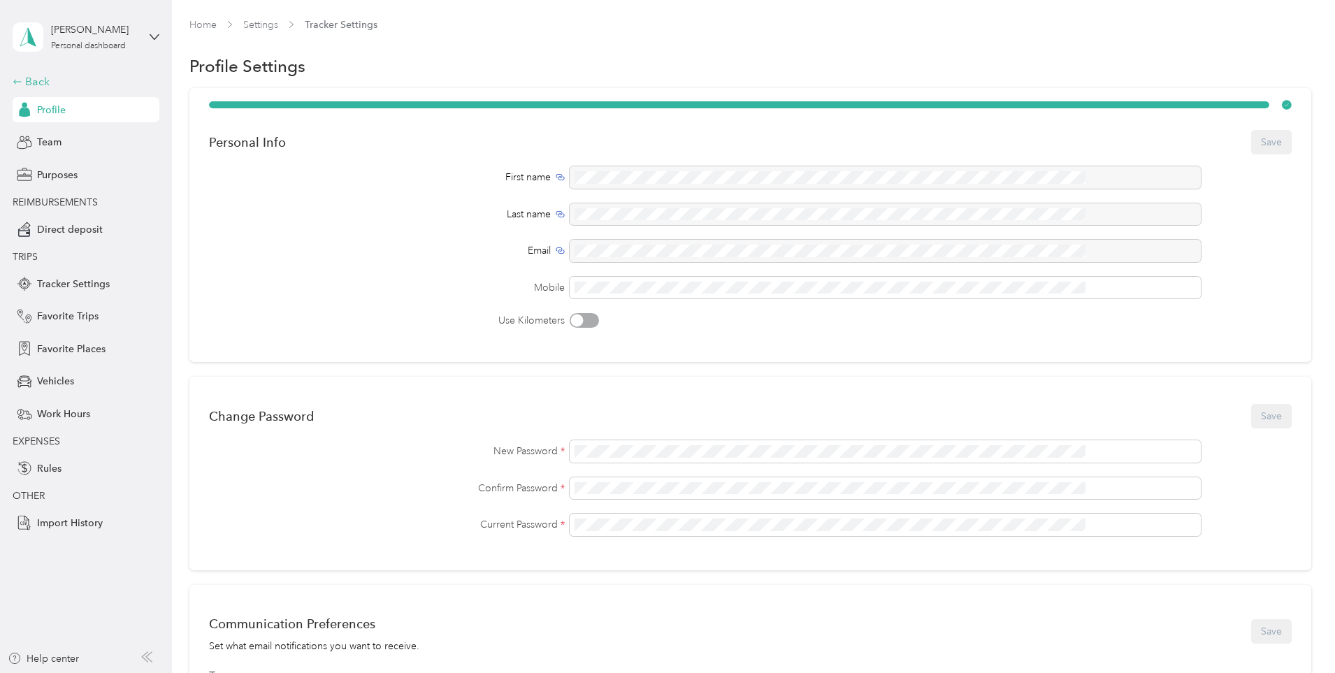  What do you see at coordinates (49, 142) in the screenshot?
I see `span: Team` at bounding box center [49, 142].